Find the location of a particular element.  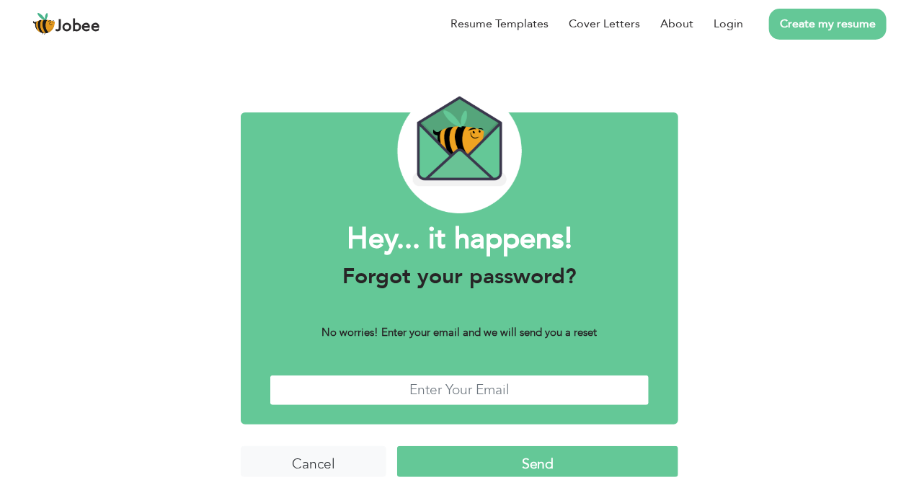

a: About is located at coordinates (677, 24).